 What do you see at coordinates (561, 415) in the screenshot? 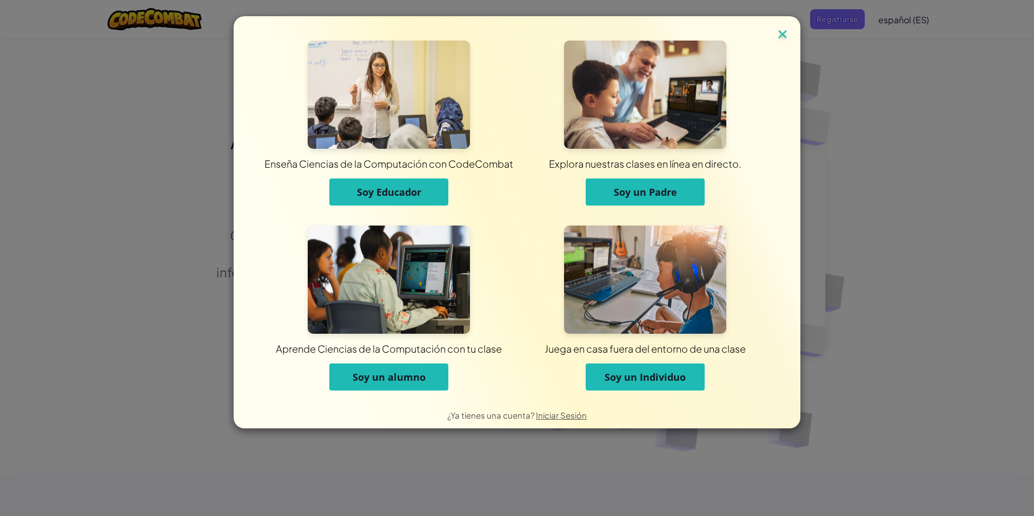
I see `span: Iniciar Sesión` at bounding box center [561, 415].